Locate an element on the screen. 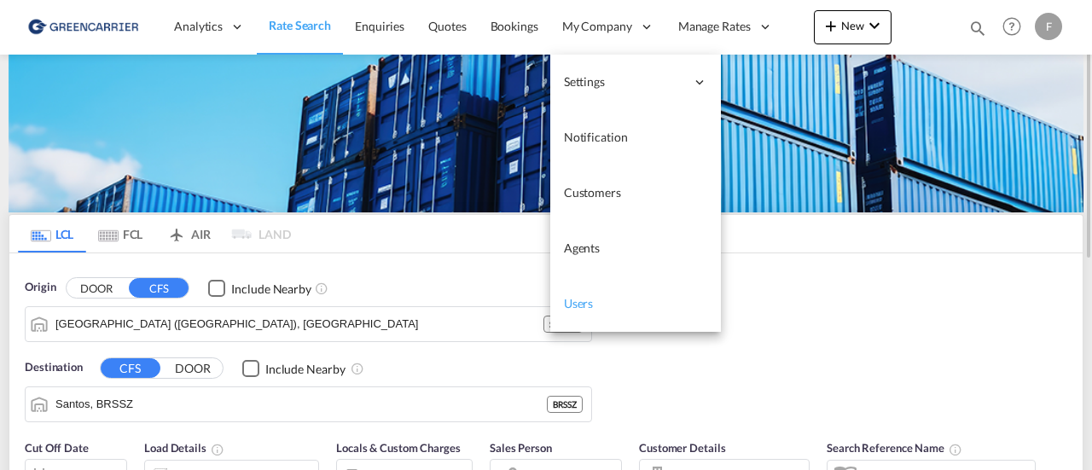 The height and width of the screenshot is (470, 1092). a: Users is located at coordinates (636, 304).